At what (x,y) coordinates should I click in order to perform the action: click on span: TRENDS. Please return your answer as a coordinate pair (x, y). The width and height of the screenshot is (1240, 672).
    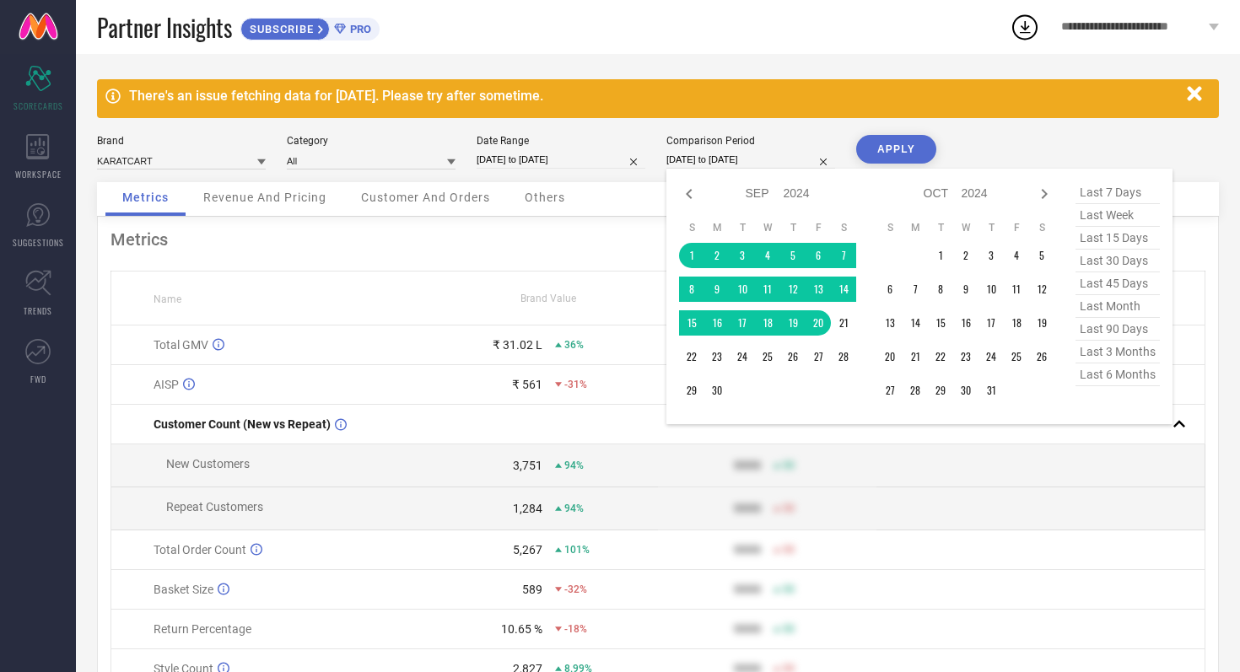
    Looking at the image, I should click on (38, 310).